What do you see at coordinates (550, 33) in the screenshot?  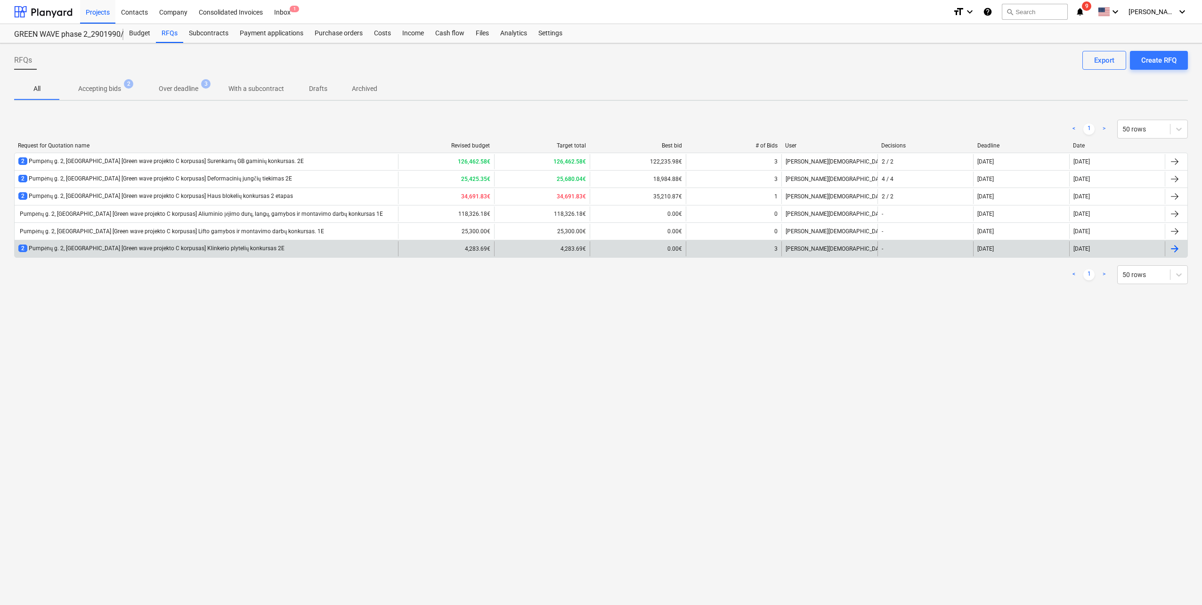 I see `div: Settings` at bounding box center [550, 33].